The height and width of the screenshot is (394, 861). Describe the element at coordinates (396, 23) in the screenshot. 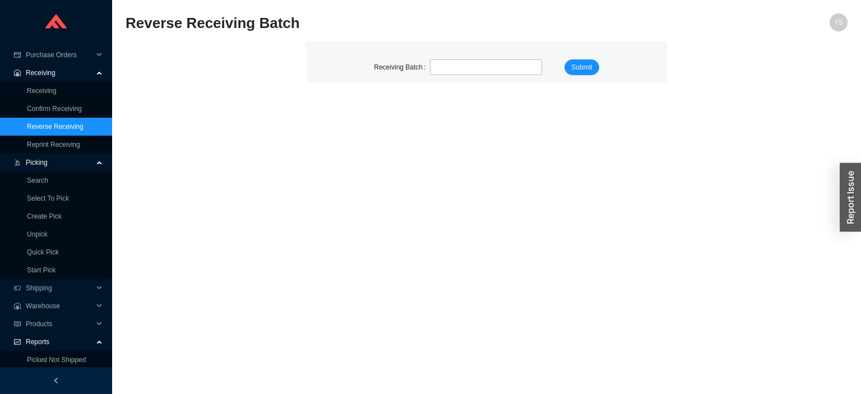

I see `h2: Reverse Receiving Batch` at that location.